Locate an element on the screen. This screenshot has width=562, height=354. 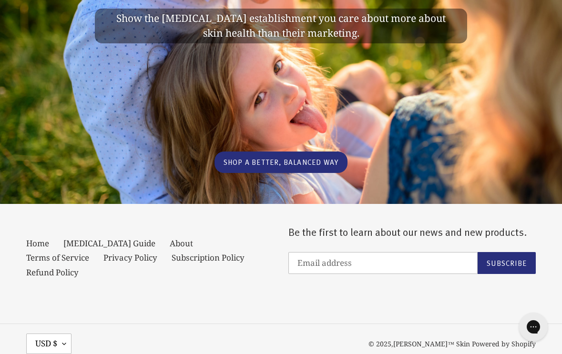
small: © 2025, is located at coordinates (419, 344).